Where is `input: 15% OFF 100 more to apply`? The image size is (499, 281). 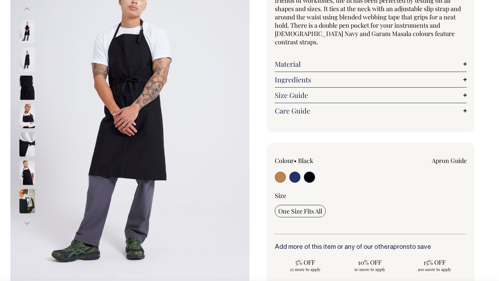
input: 15% OFF 100 more to apply is located at coordinates (434, 265).